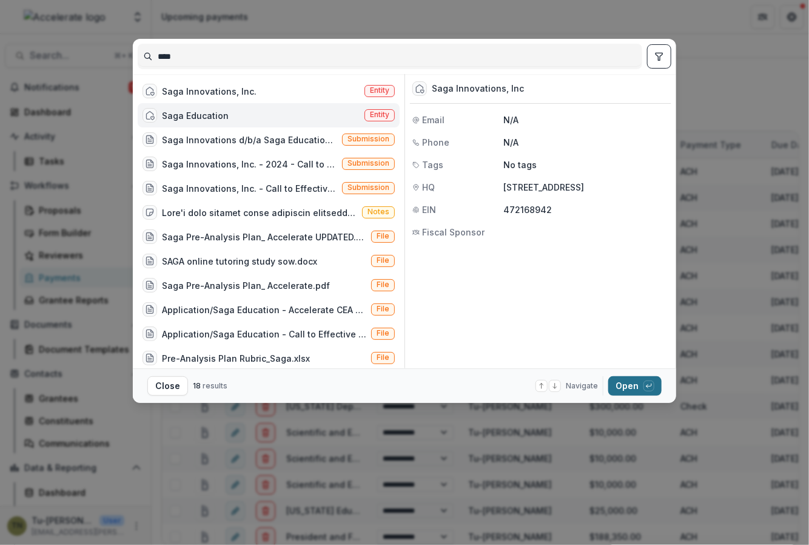  What do you see at coordinates (586, 209) in the screenshot?
I see `p: 472168942` at bounding box center [586, 209].